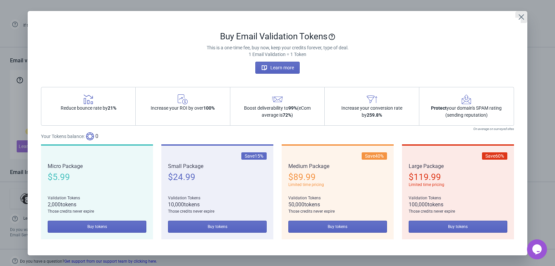 The width and height of the screenshot is (555, 266). Describe the element at coordinates (183, 108) in the screenshot. I see `span: Increase your ROI by over` at that location.